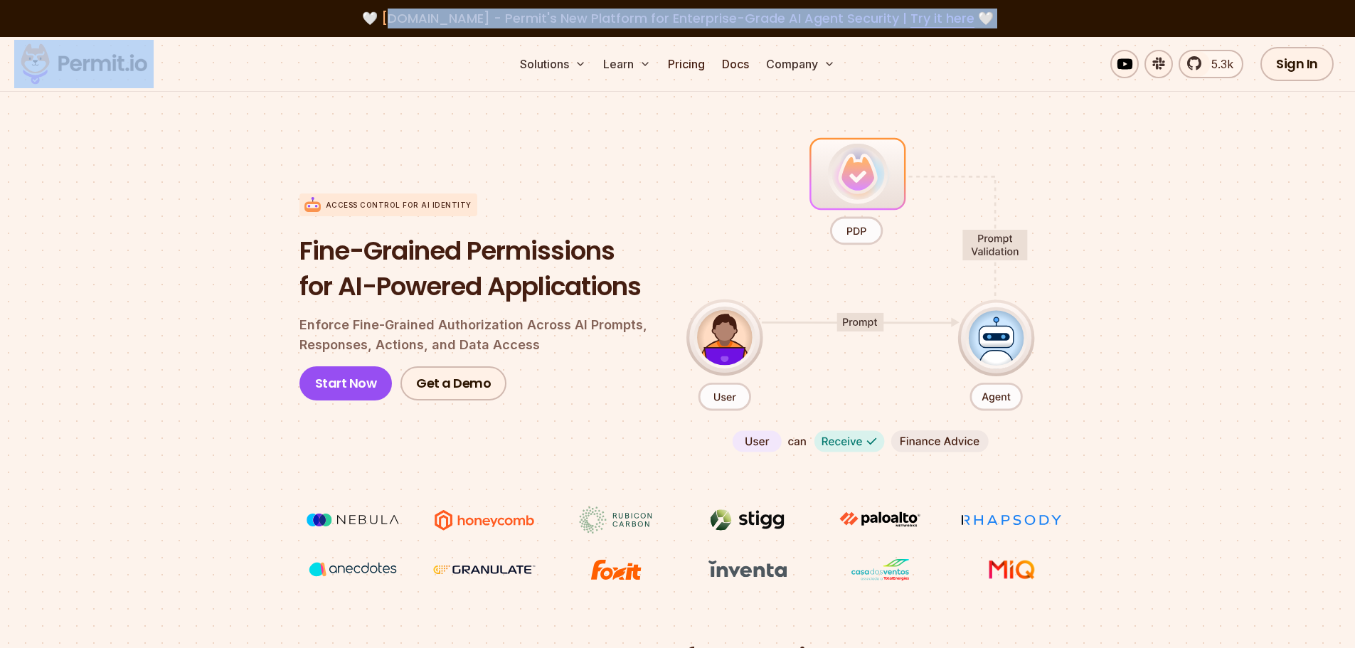  I want to click on img: Honeycomb, so click(484, 520).